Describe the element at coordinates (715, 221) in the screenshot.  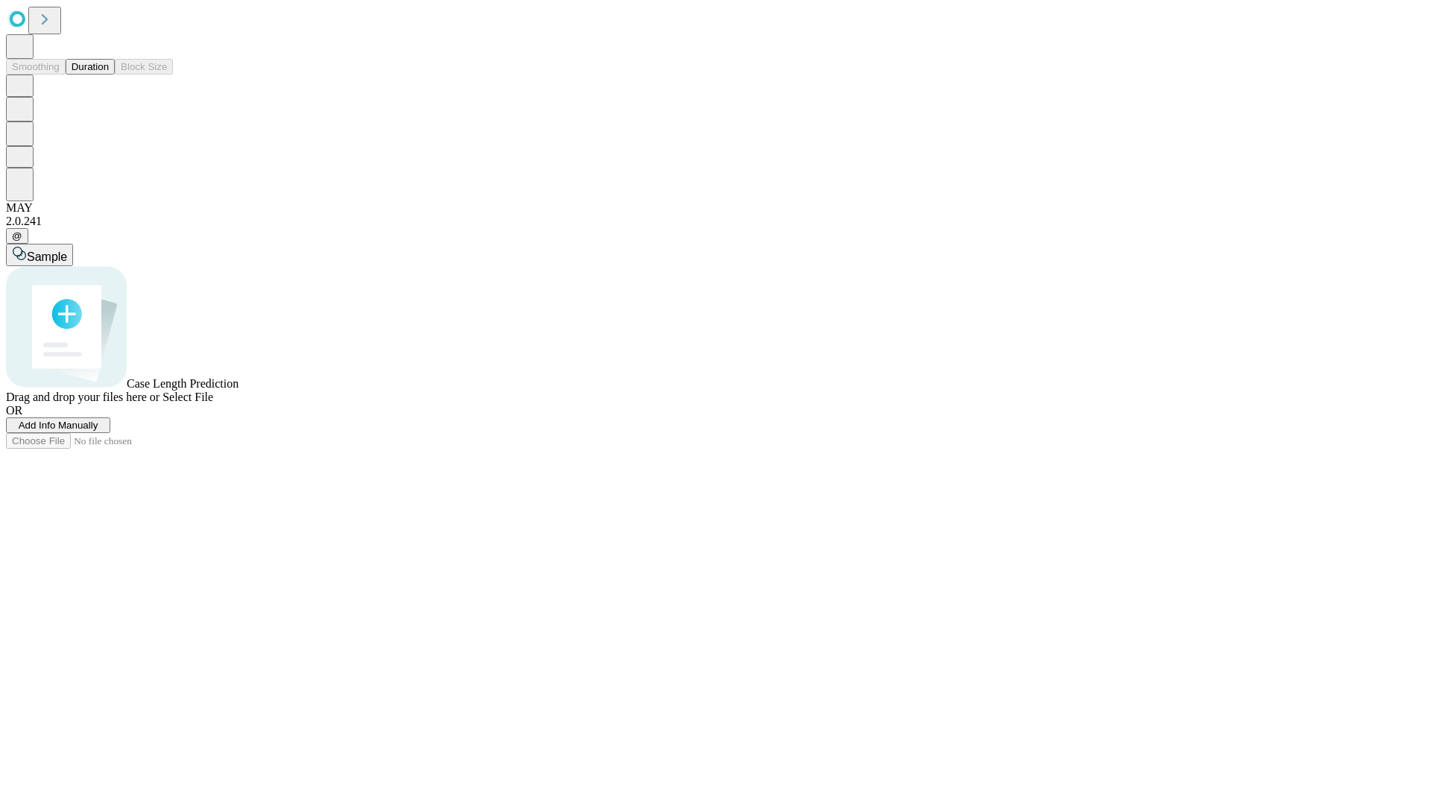
I see `div: 2.0.241` at that location.